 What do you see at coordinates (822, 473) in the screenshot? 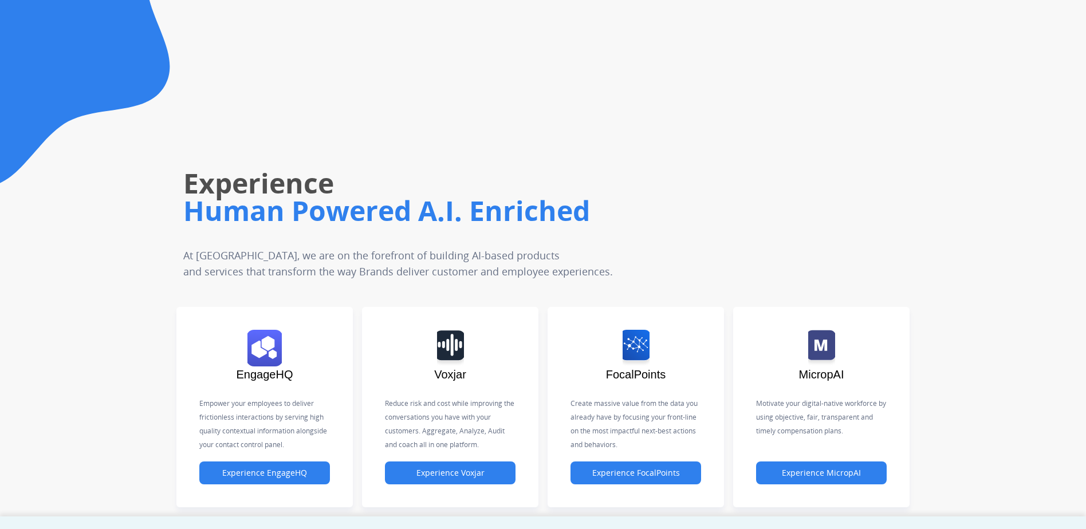
I see `a: Experience MicropAI` at bounding box center [822, 473].